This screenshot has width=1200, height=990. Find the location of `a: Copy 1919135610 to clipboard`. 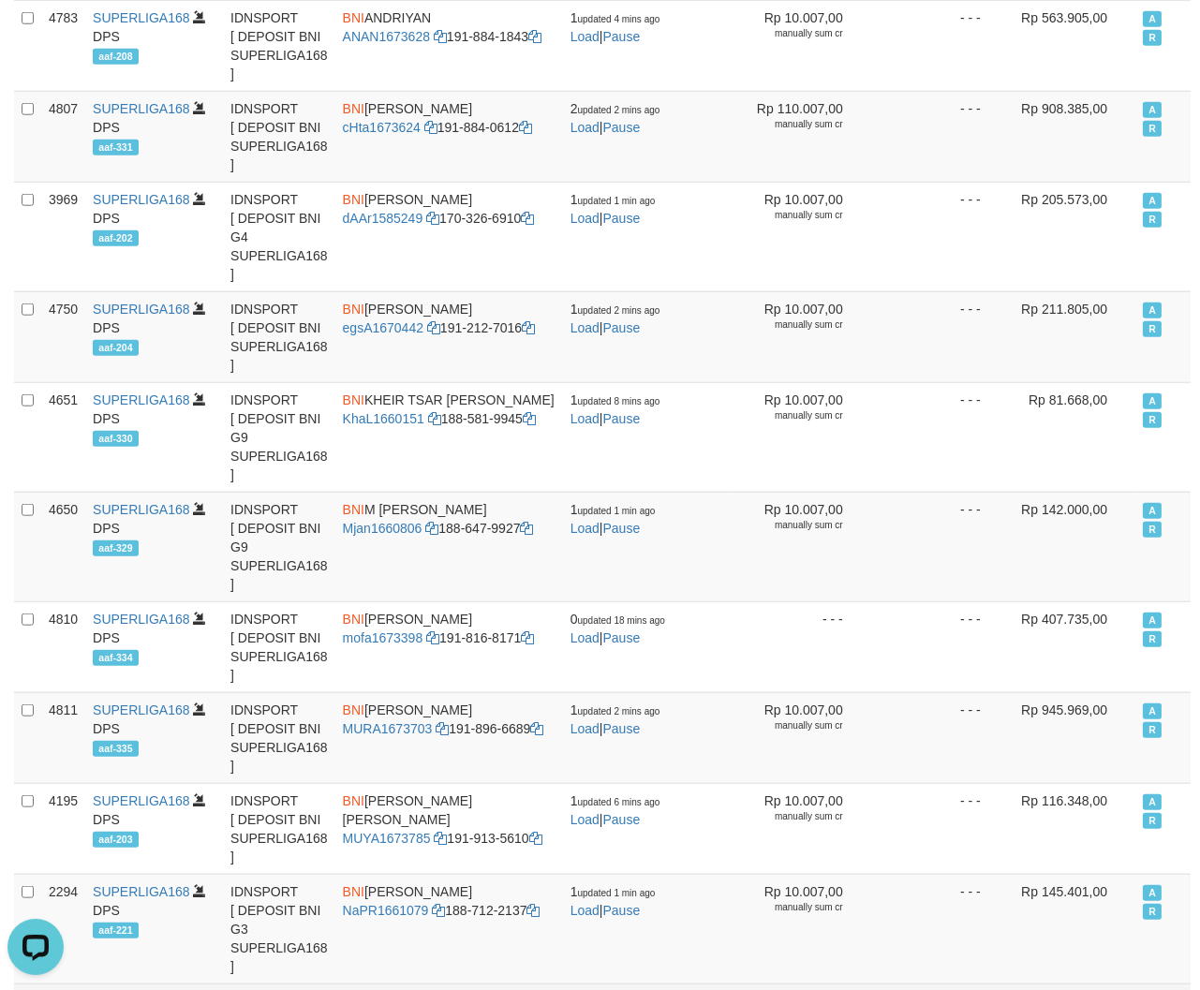

a: Copy 1919135610 to clipboard is located at coordinates (536, 838).